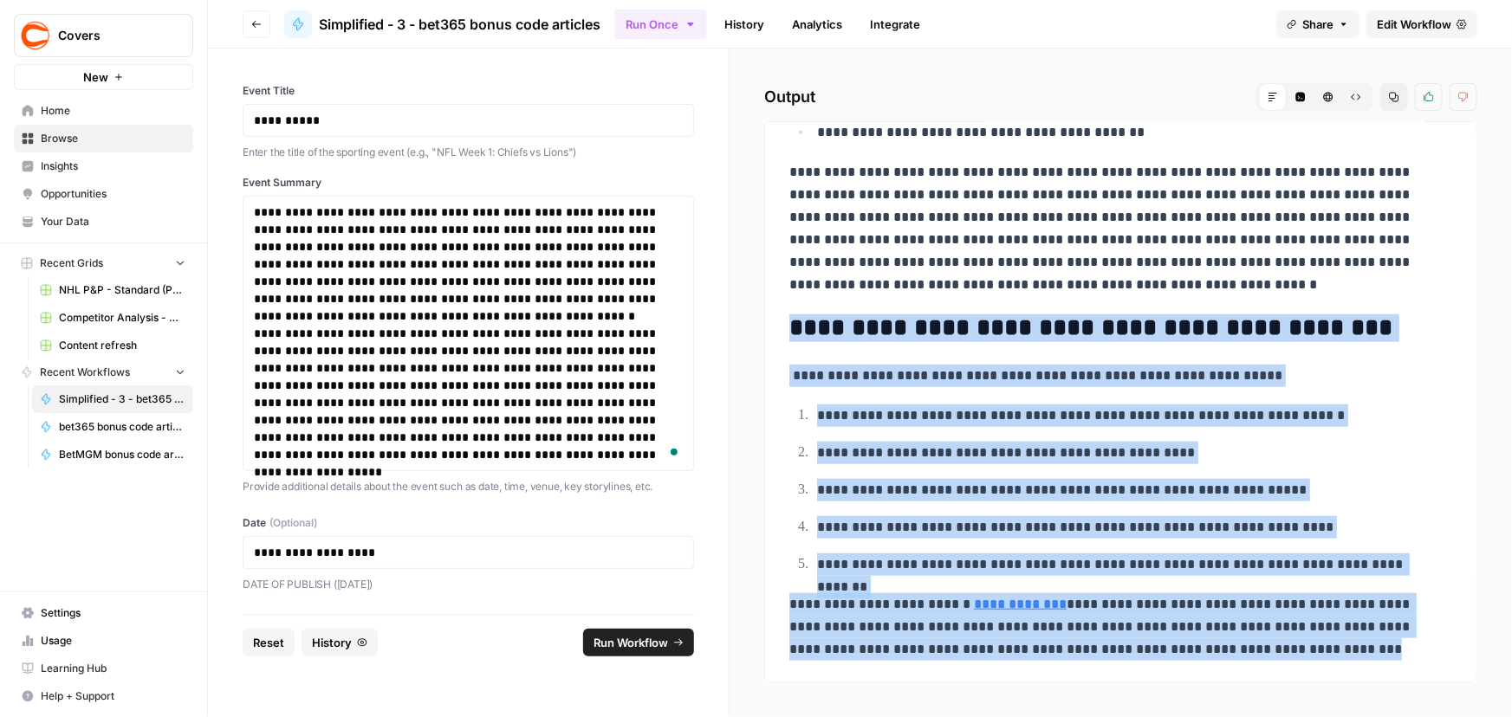 The width and height of the screenshot is (1512, 717). Describe the element at coordinates (468, 523) in the screenshot. I see `label: Date` at that location.